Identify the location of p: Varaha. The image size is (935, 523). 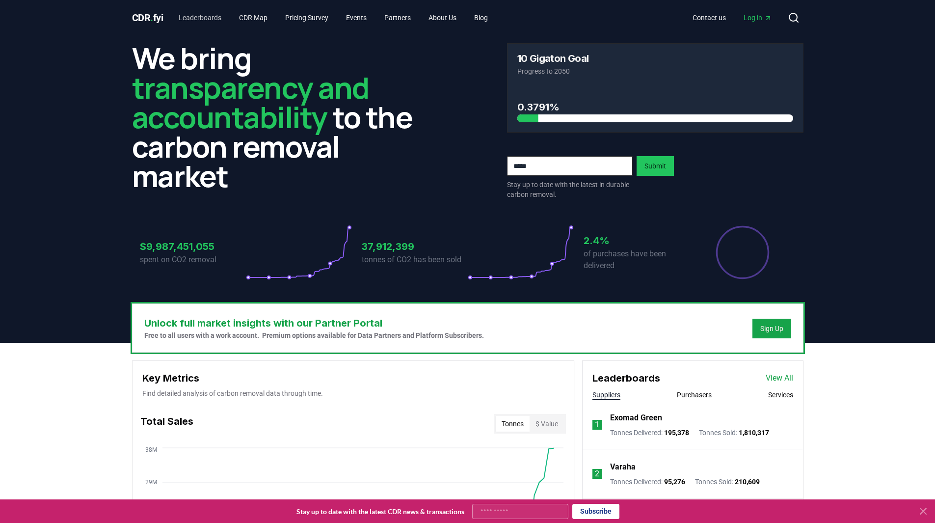
(623, 467).